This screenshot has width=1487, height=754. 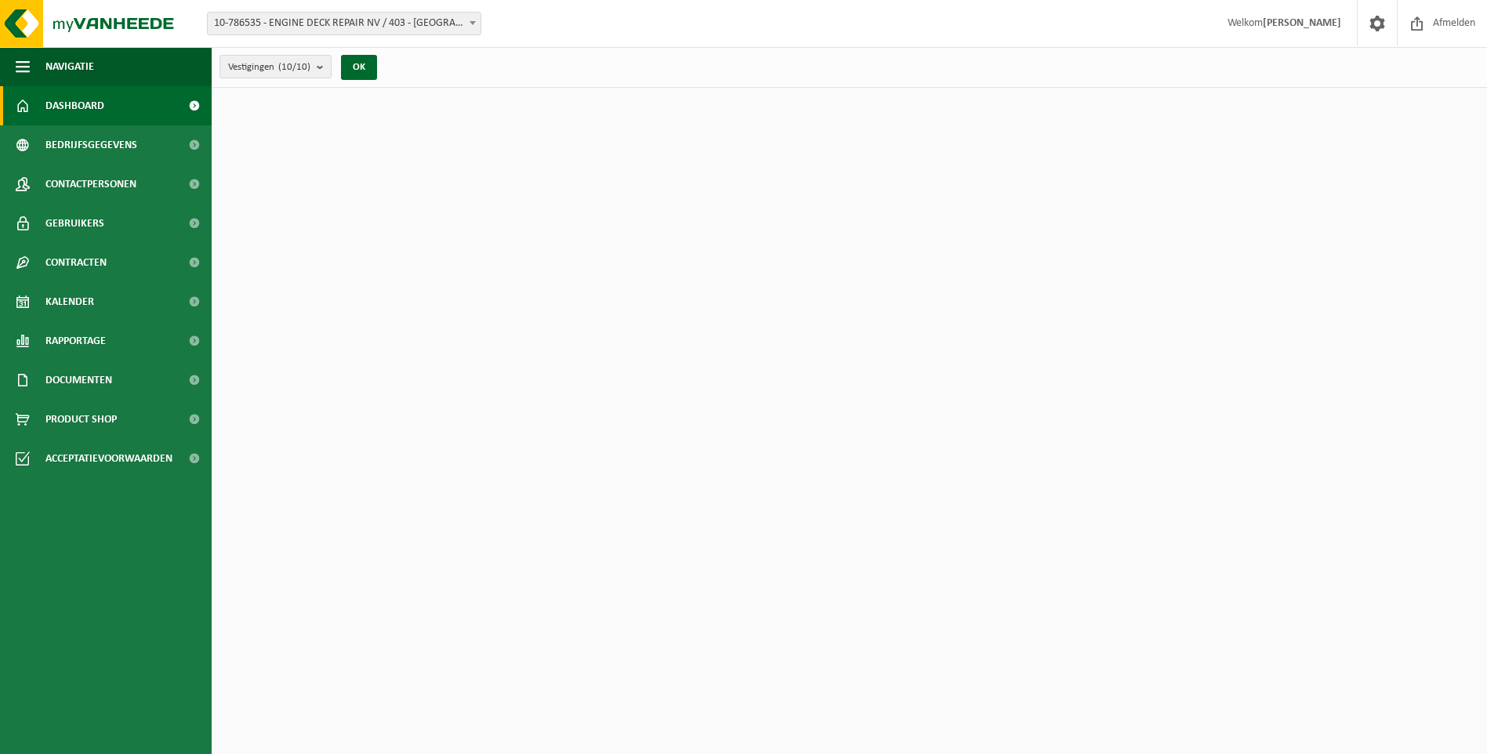 What do you see at coordinates (269, 67) in the screenshot?
I see `span: Vestigingen` at bounding box center [269, 67].